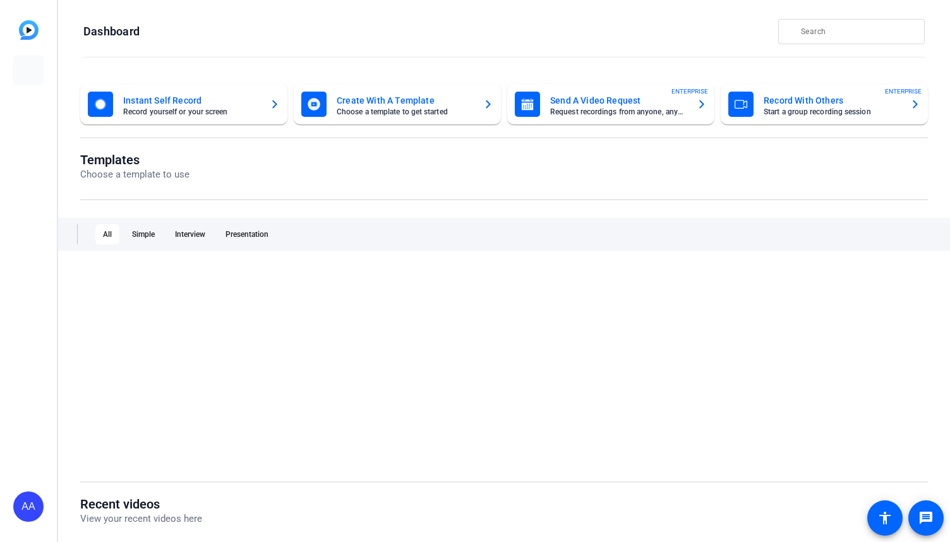 The height and width of the screenshot is (542, 950). I want to click on h1: Templates, so click(134, 160).